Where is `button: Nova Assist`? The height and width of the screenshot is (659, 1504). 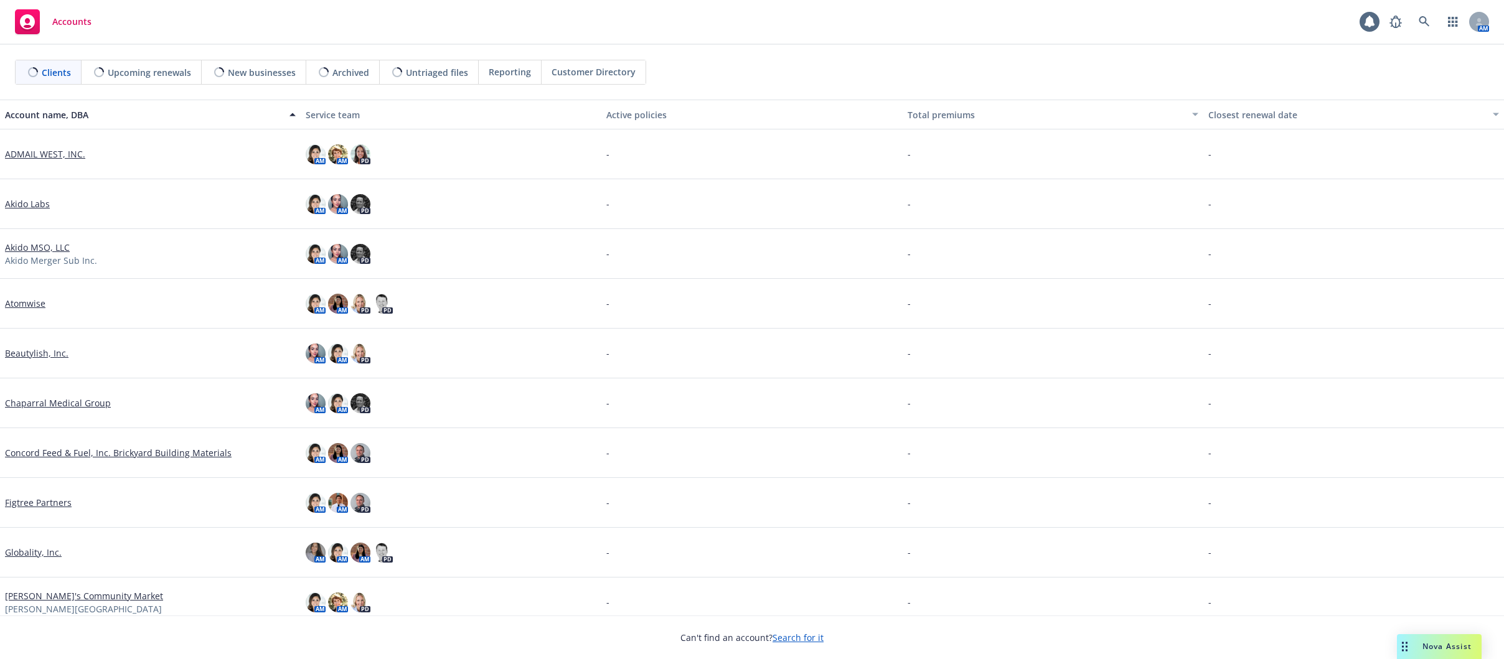
button: Nova Assist is located at coordinates (1440, 647).